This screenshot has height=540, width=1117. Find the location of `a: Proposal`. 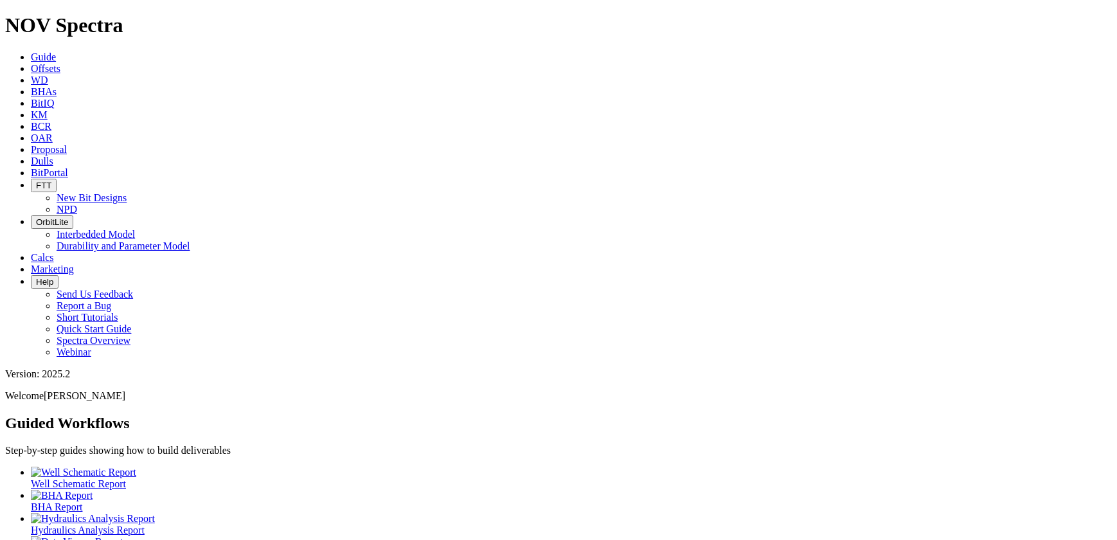

a: Proposal is located at coordinates (49, 149).